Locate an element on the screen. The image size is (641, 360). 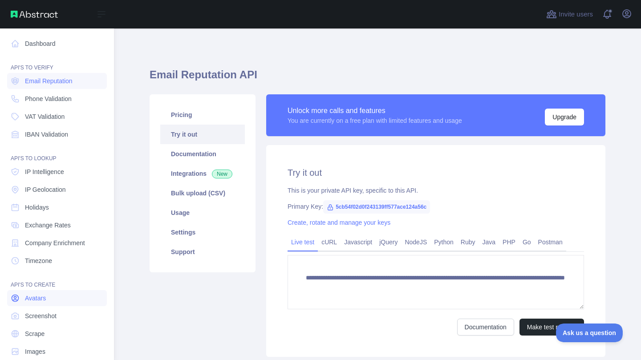
a: Java is located at coordinates (489, 242).